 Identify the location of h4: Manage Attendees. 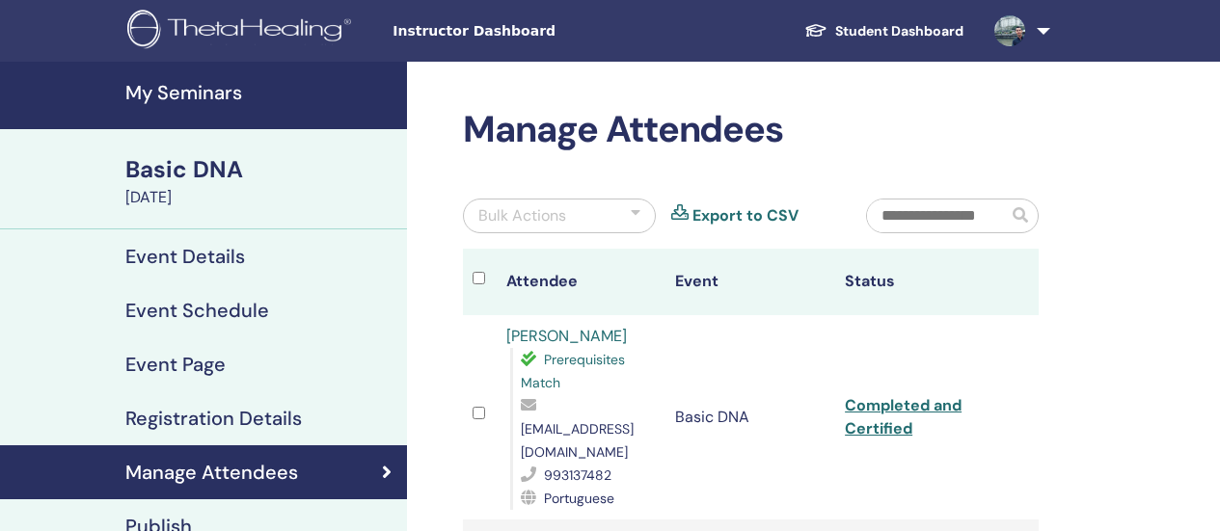
(211, 473).